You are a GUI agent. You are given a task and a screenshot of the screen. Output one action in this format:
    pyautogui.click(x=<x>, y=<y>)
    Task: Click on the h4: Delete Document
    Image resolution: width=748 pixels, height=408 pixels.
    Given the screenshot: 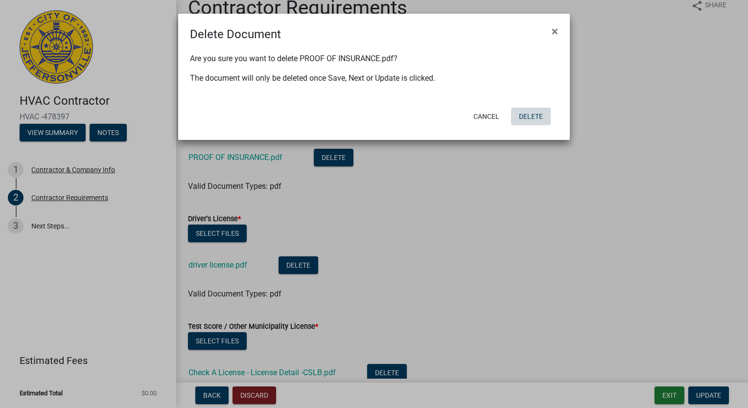 What is the action you would take?
    pyautogui.click(x=235, y=34)
    